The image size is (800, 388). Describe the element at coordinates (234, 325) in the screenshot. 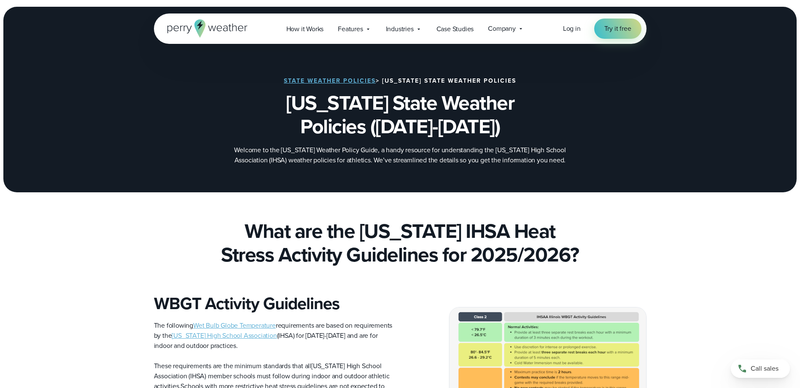

I see `span: Wet Bulb Globe Temperature` at that location.